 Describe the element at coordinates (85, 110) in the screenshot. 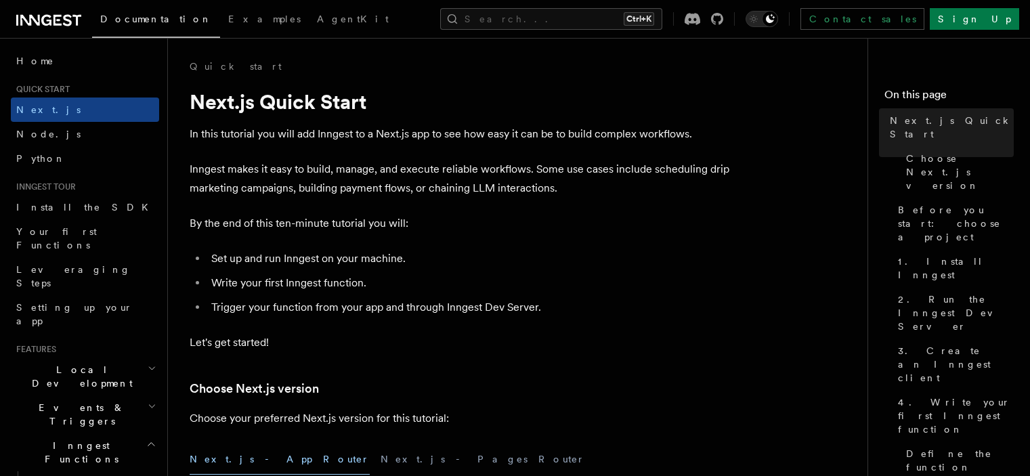

I see `a: Next.js` at that location.